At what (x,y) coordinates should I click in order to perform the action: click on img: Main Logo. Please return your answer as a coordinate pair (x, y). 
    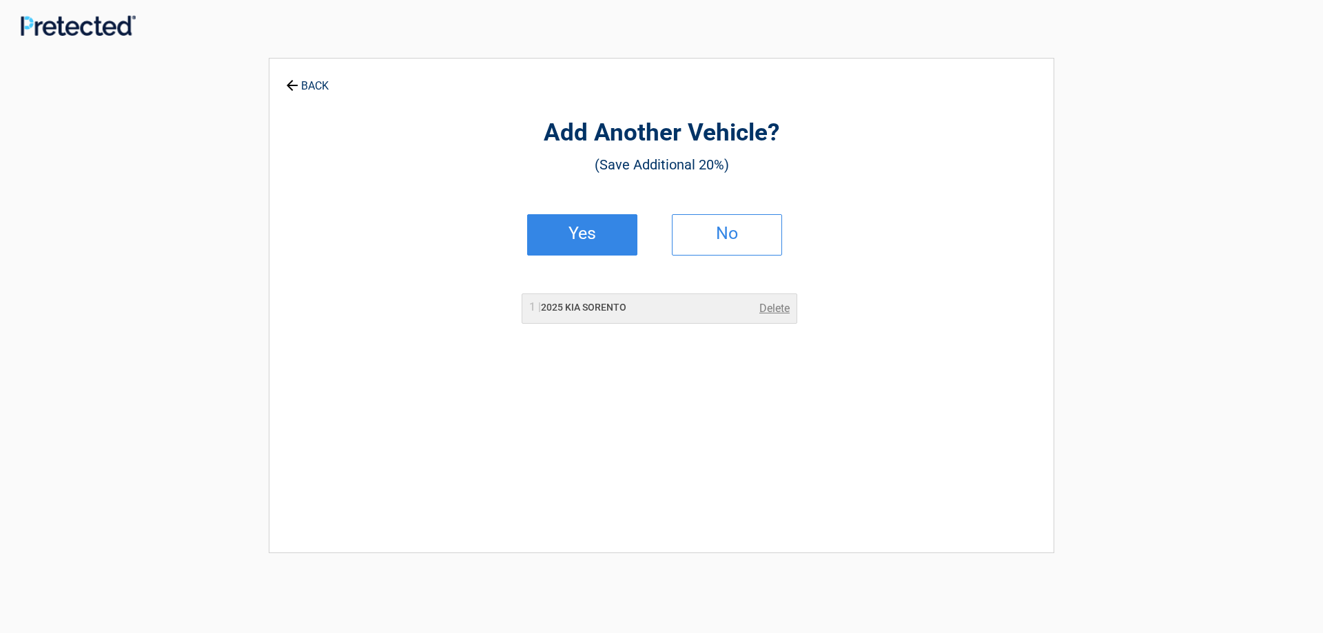
    Looking at the image, I should click on (78, 25).